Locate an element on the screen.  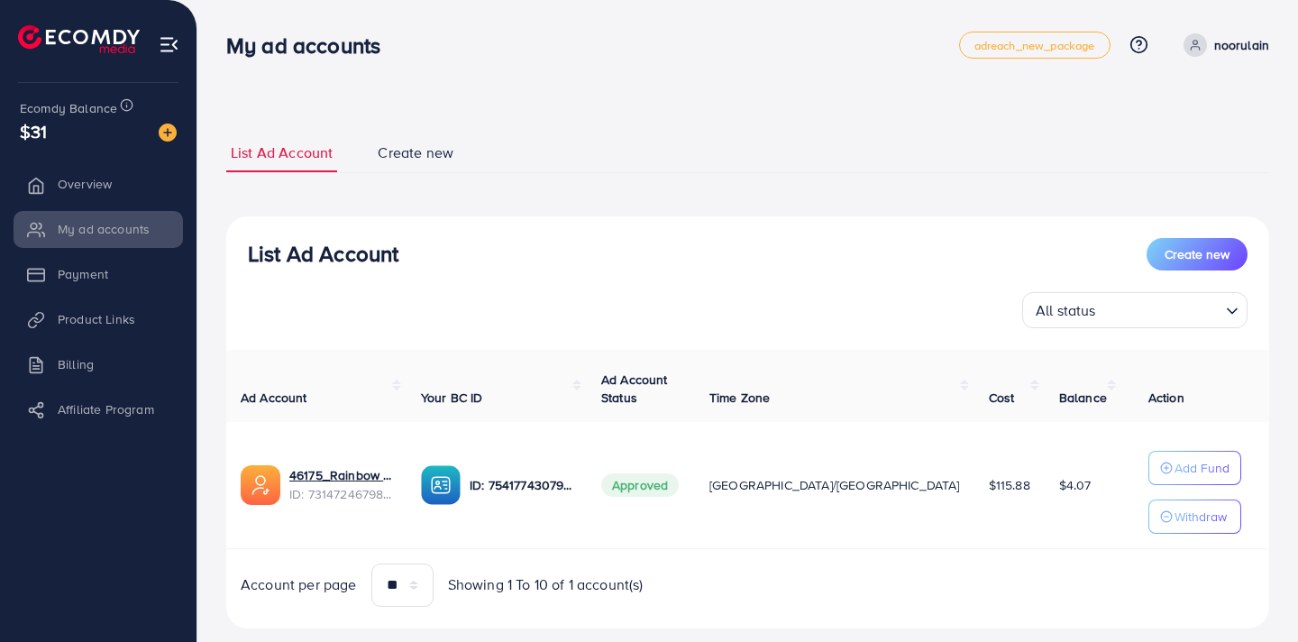
button: Withdraw is located at coordinates (1194, 516).